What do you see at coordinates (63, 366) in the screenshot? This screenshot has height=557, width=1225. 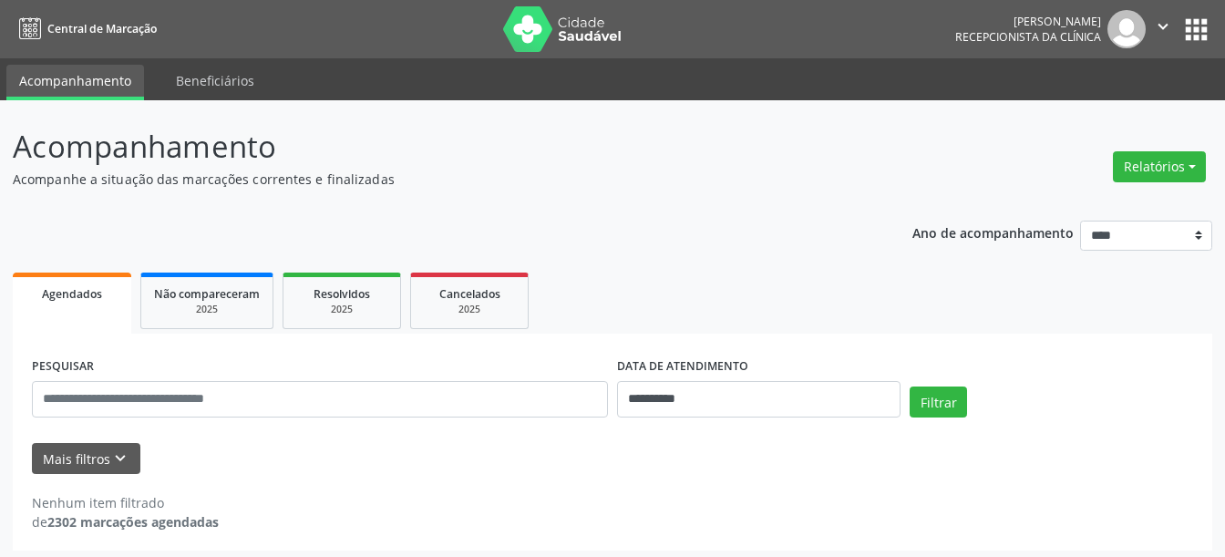 I see `label: PESQUISAR` at bounding box center [63, 366].